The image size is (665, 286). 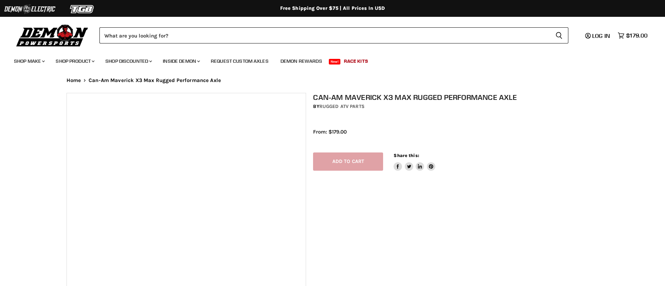 I want to click on a: Log in, so click(x=598, y=36).